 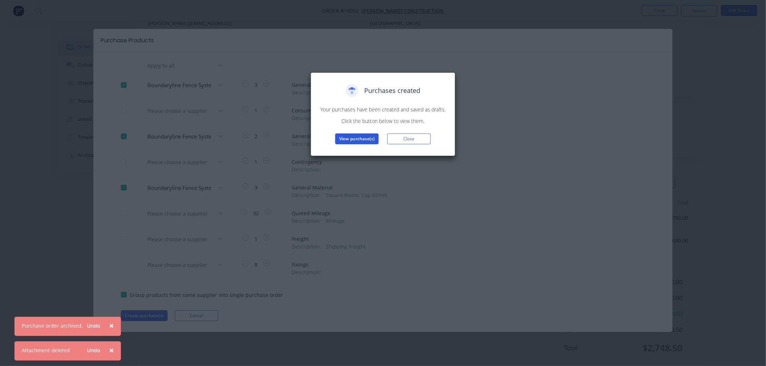 I want to click on p: Your purchases have been created and saved as drafts., so click(x=383, y=109).